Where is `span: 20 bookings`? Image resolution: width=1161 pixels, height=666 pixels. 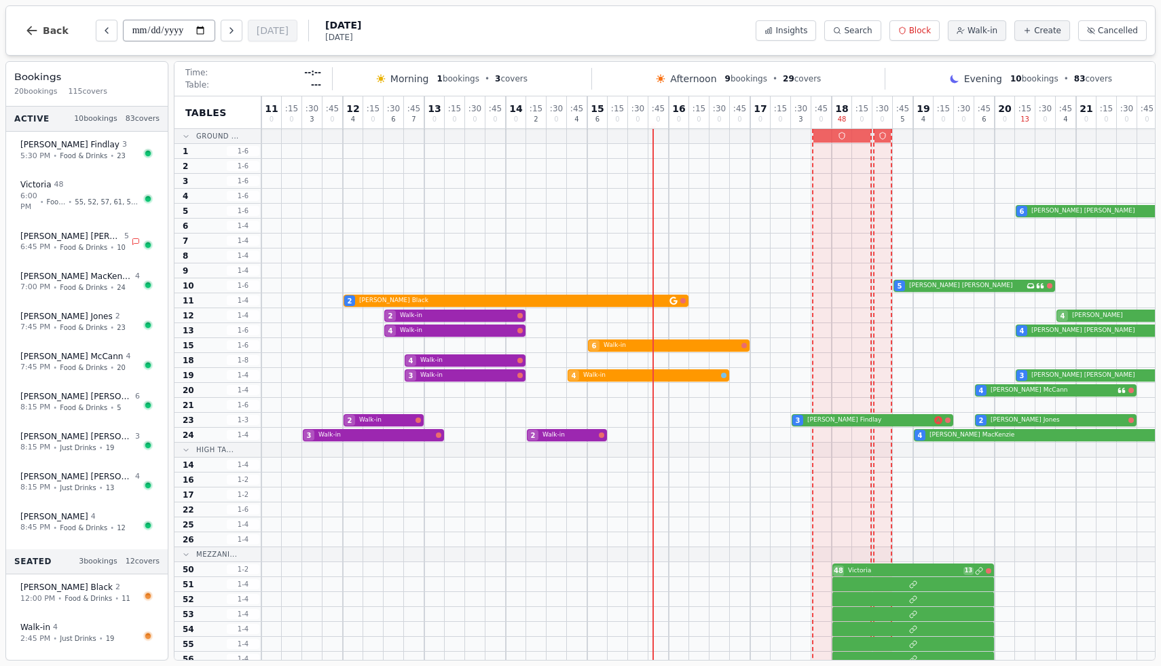
span: 20 bookings is located at coordinates (36, 92).